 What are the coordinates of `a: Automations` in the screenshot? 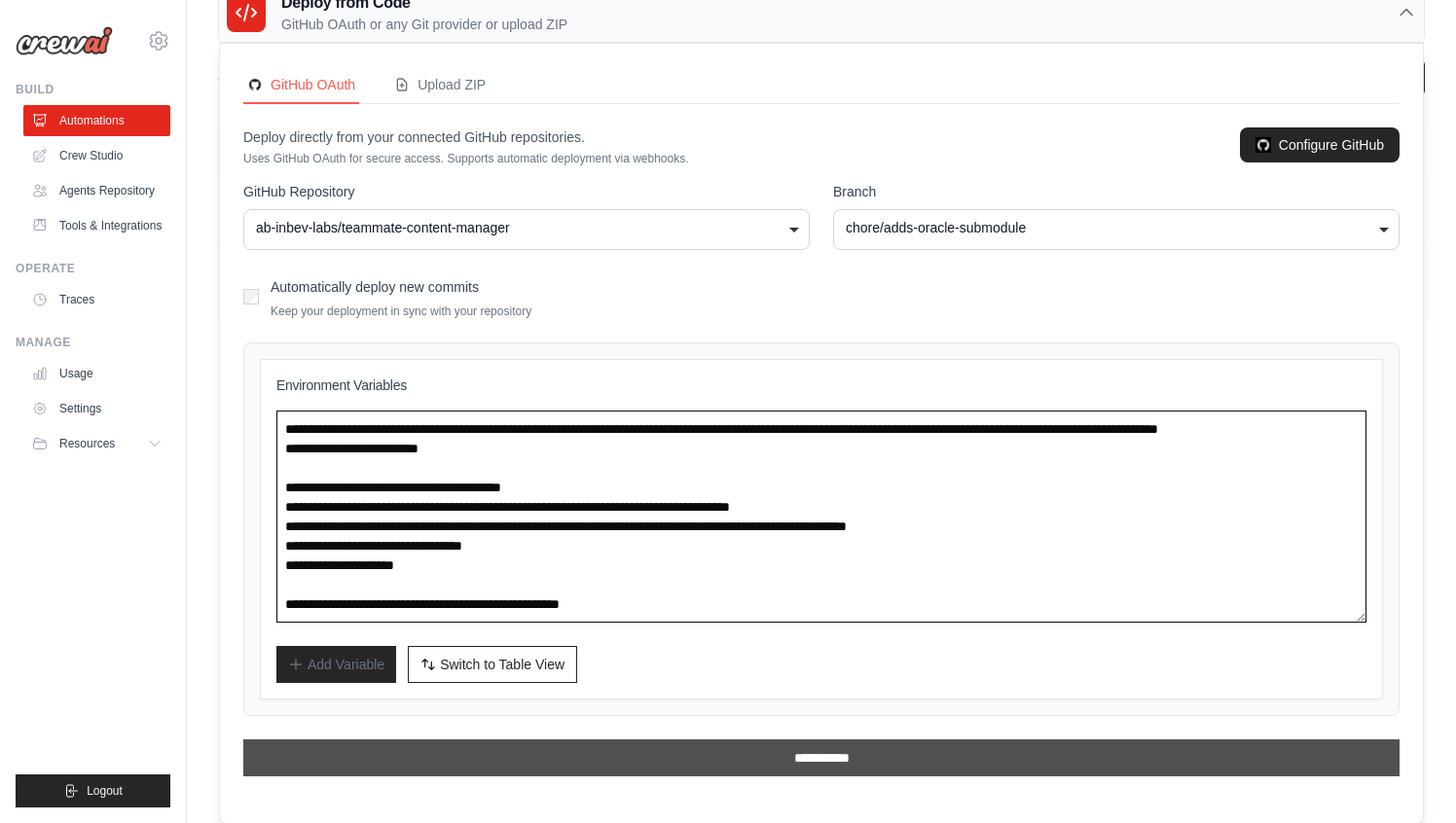 It's located at (97, 121).